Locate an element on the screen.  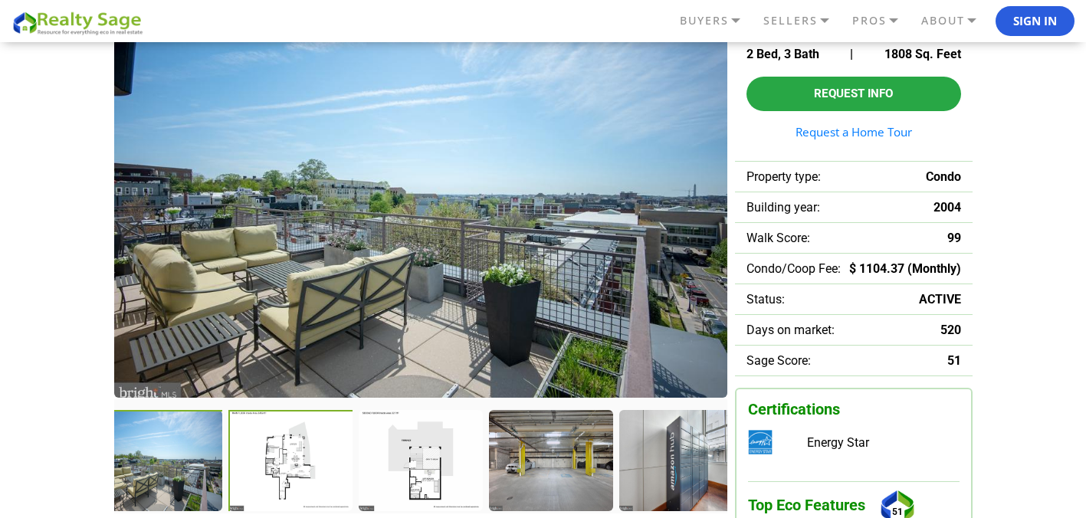
span: Sage Score: is located at coordinates (779, 360).